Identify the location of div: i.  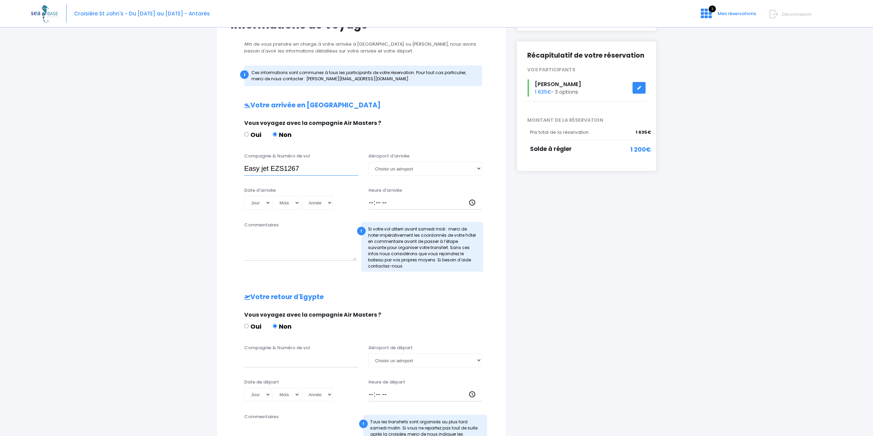
(244, 74).